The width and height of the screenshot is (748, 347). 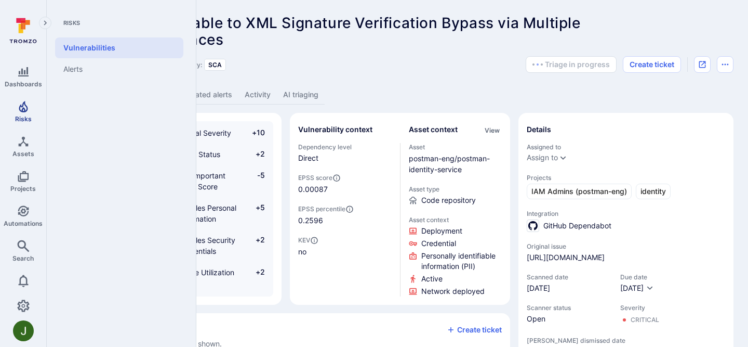 What do you see at coordinates (345, 209) in the screenshot?
I see `span: EPSS percentile` at bounding box center [345, 209].